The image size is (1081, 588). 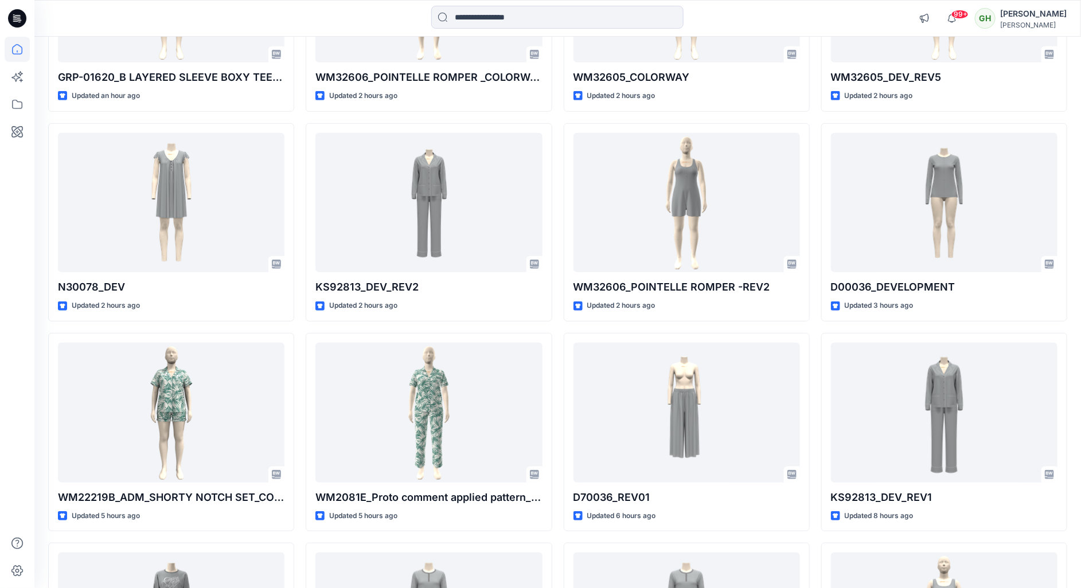 What do you see at coordinates (428, 77) in the screenshot?
I see `p: WM32606_POINTELLE ROMPER _COLORWAY` at bounding box center [428, 77].